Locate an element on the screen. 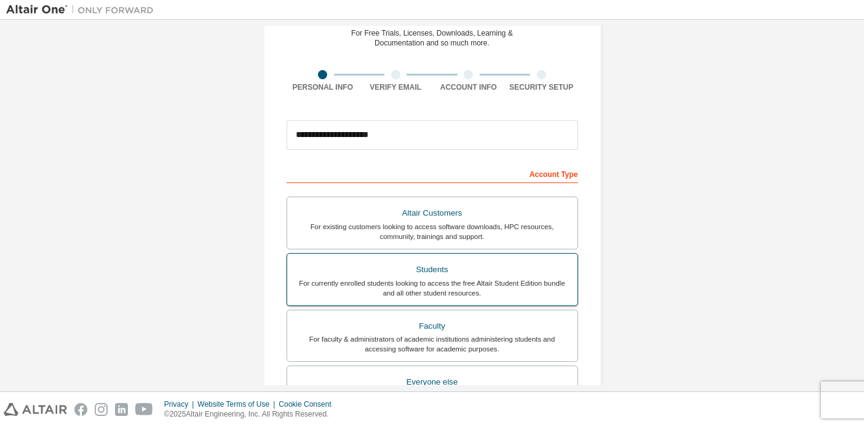 The image size is (864, 427). div: Students is located at coordinates (432, 270).